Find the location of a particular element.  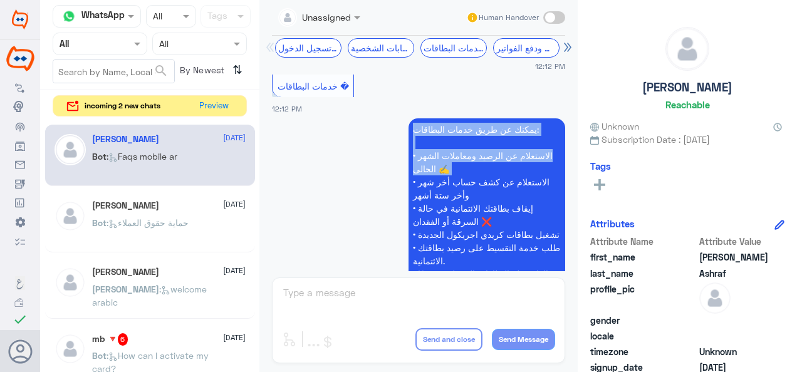

div: الحسابات الشخصية👨‍ is located at coordinates (381, 48).